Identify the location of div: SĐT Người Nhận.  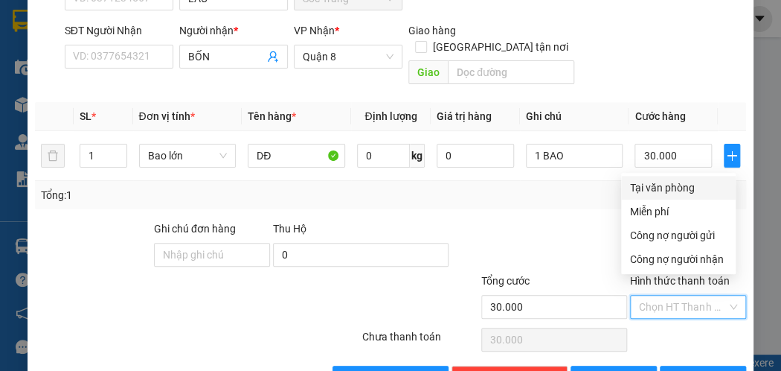
(119, 31).